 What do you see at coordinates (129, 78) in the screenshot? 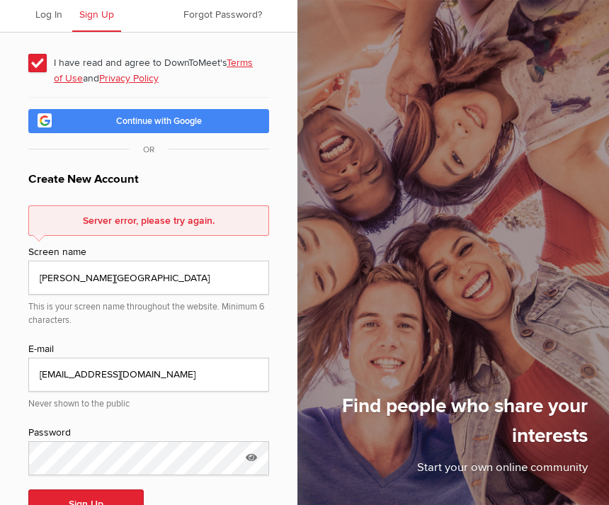
I see `a: Privacy Policy` at bounding box center [129, 78].